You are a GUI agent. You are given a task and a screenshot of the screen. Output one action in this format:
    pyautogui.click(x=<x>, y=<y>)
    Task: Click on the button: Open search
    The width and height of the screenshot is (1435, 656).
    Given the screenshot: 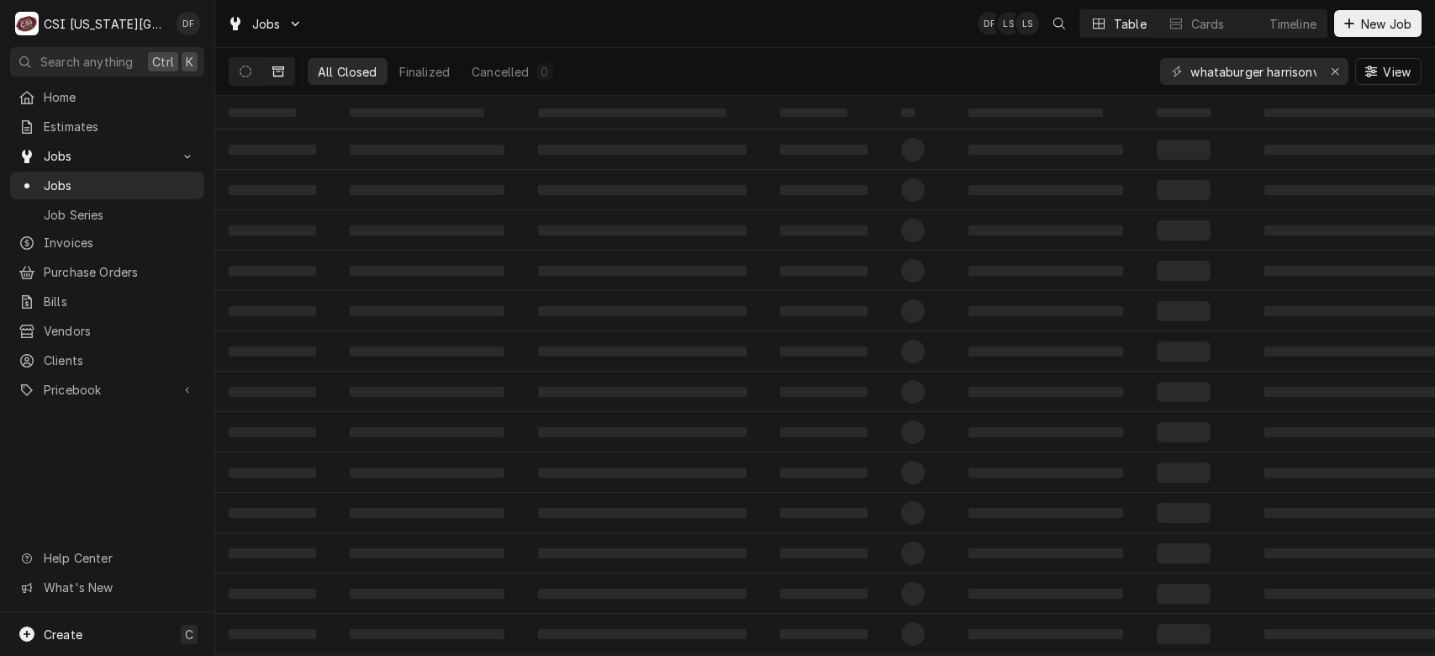 What is the action you would take?
    pyautogui.click(x=1060, y=24)
    